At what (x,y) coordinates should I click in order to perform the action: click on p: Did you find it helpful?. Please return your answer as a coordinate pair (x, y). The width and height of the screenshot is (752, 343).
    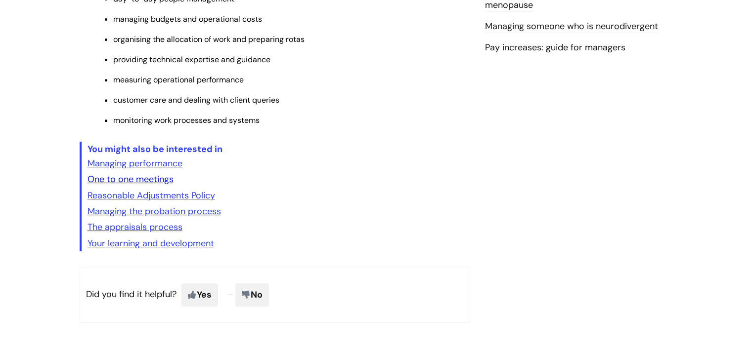
    Looking at the image, I should click on (275, 295).